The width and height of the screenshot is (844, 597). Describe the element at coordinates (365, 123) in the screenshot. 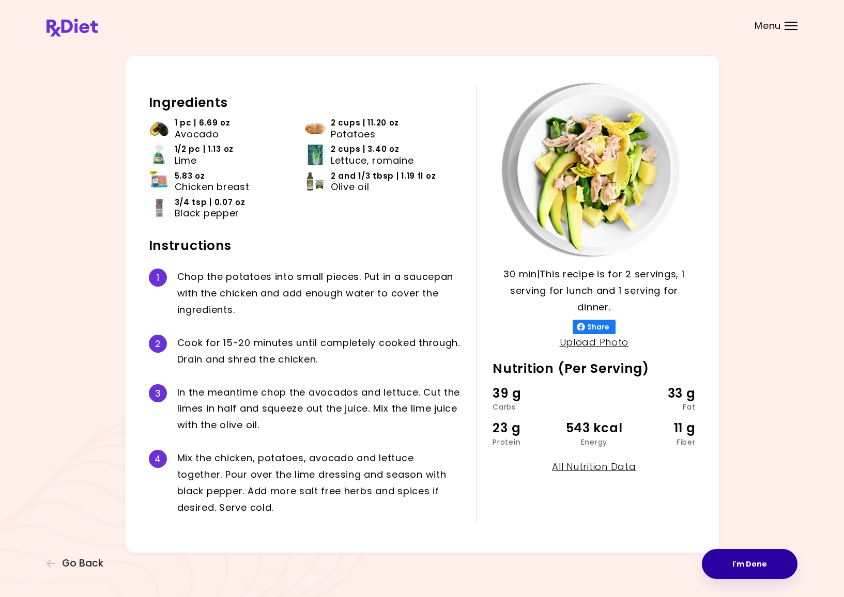

I see `span: 2 cups | 11.20 oz` at that location.